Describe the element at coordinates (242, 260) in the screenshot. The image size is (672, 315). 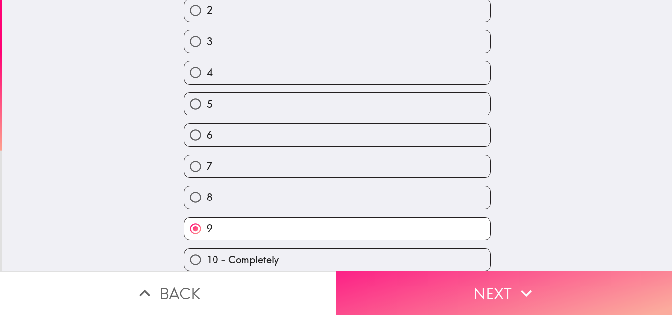
I see `span: 10 - Completely` at that location.